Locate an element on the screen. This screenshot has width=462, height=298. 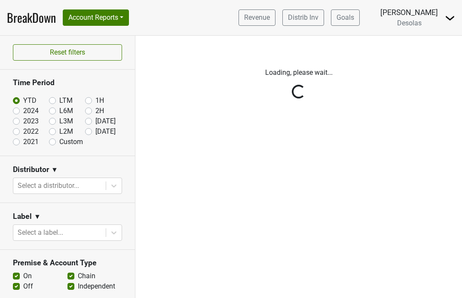
a: Goals is located at coordinates (345, 18).